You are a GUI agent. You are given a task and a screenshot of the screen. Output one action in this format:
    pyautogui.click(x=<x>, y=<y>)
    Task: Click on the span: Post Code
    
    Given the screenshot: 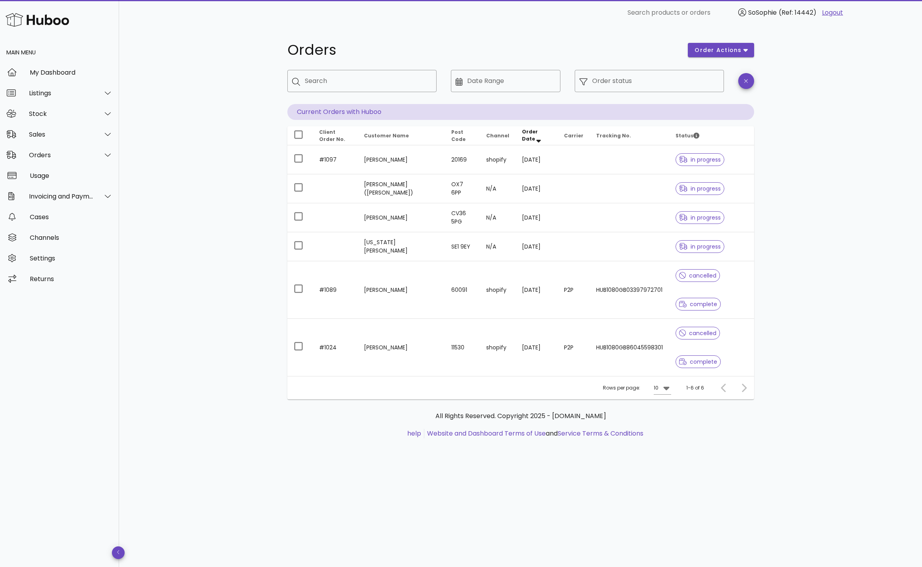 What is the action you would take?
    pyautogui.click(x=458, y=135)
    